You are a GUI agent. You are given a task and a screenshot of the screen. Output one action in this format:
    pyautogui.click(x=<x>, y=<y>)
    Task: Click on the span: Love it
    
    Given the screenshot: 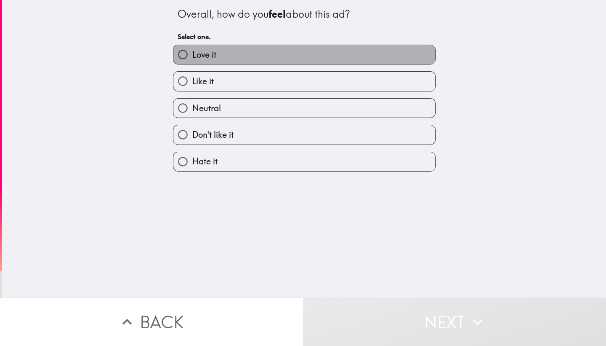 What is the action you would take?
    pyautogui.click(x=204, y=55)
    